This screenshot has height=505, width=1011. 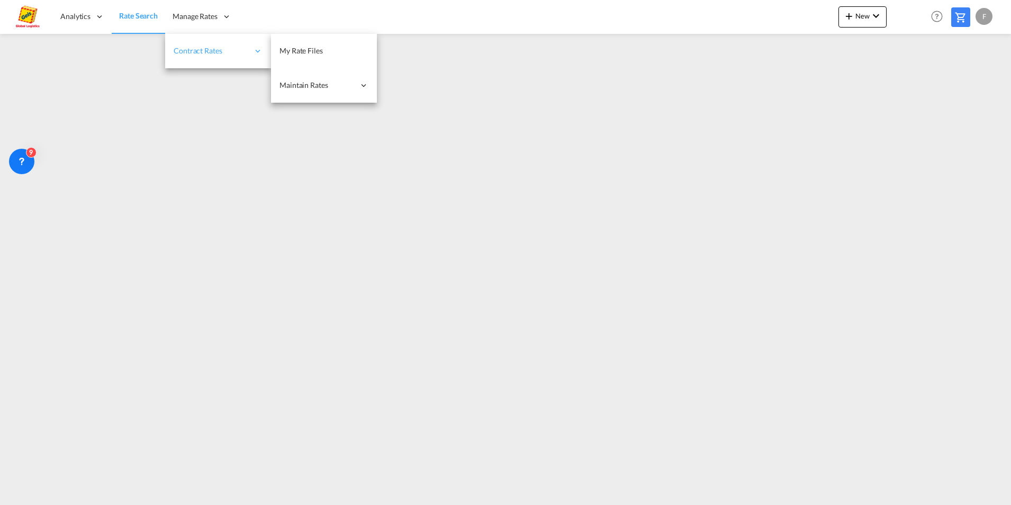 I want to click on button: icon-plus 400-fgNewicon-chevron-down, so click(x=863, y=17).